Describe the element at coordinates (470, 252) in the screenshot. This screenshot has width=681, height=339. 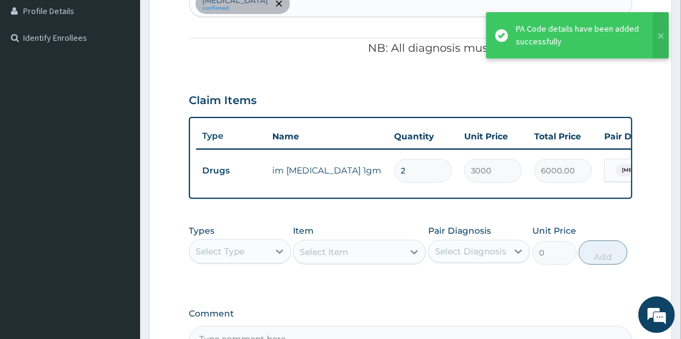
I see `div: Select Diagnosis` at that location.